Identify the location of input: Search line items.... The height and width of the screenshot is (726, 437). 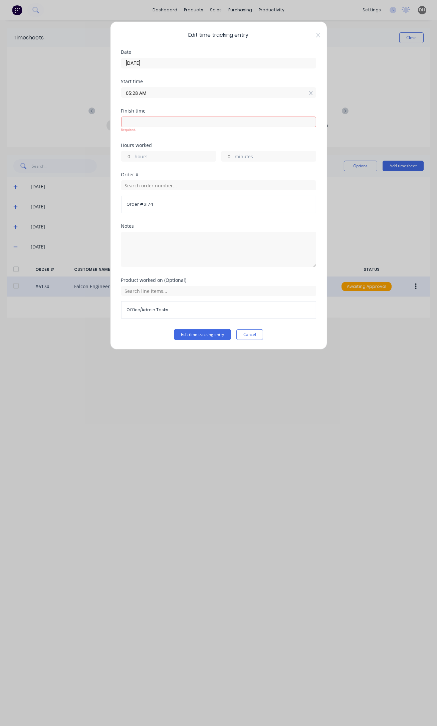
(219, 291).